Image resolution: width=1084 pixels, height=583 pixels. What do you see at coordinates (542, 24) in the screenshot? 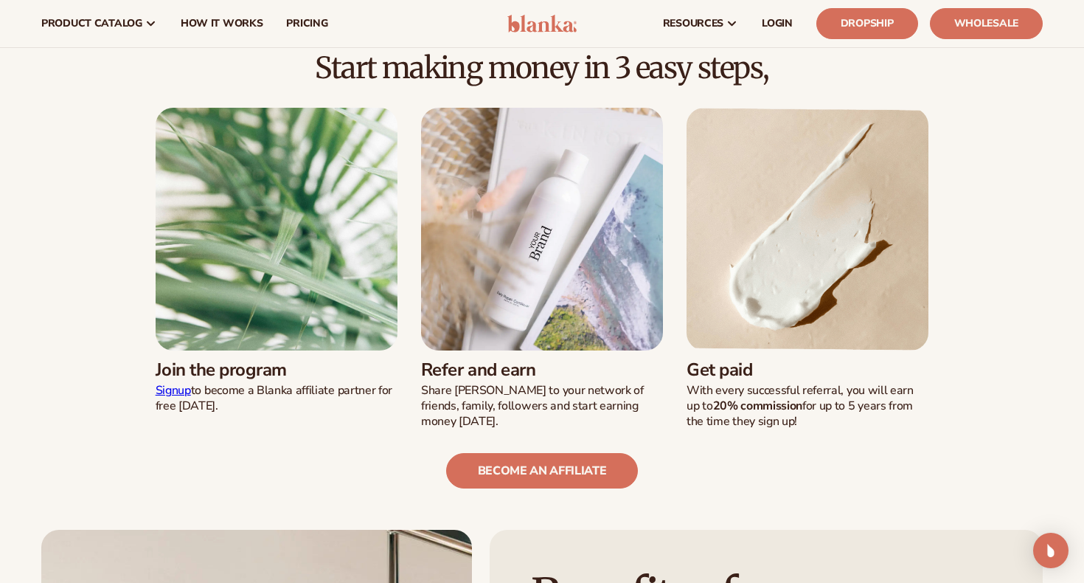
I see `img: logo` at bounding box center [542, 24].